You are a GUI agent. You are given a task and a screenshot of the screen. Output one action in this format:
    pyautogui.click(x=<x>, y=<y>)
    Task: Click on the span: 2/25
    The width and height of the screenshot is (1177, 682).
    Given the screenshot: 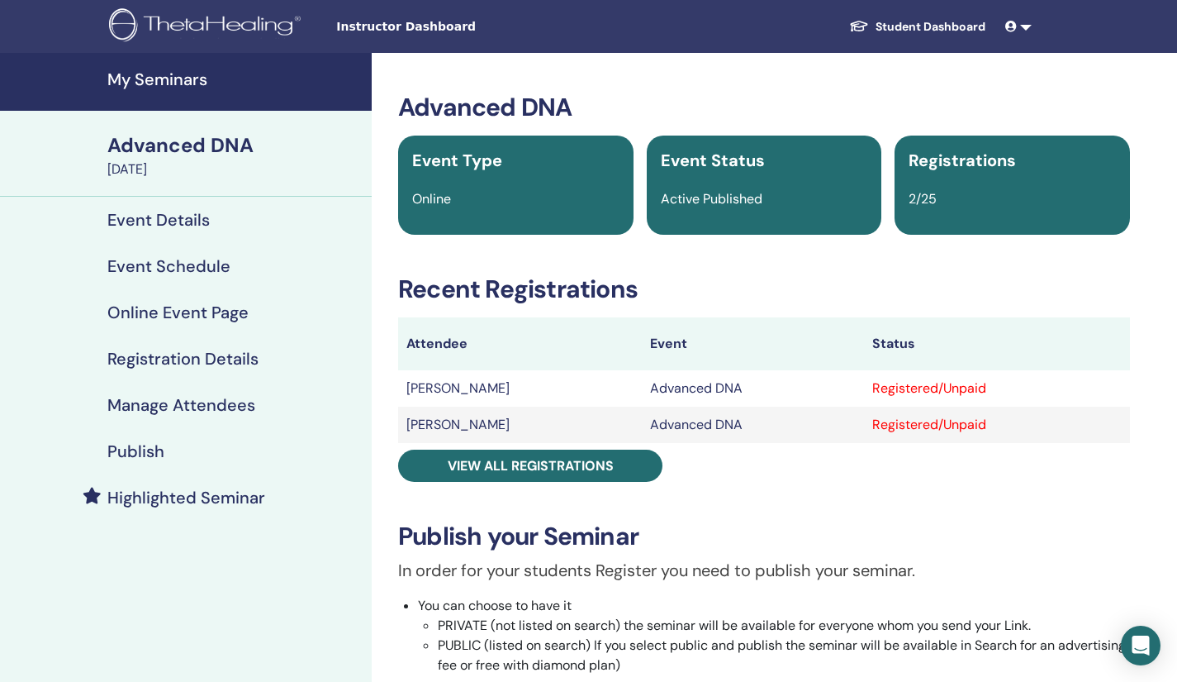 What is the action you would take?
    pyautogui.click(x=923, y=198)
    